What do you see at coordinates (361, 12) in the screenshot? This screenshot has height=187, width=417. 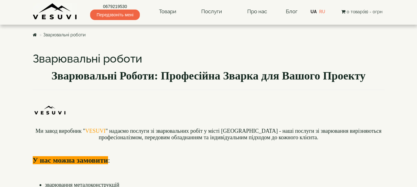 I see `button: 0 товар(ів) - 0грн` at bounding box center [361, 12].